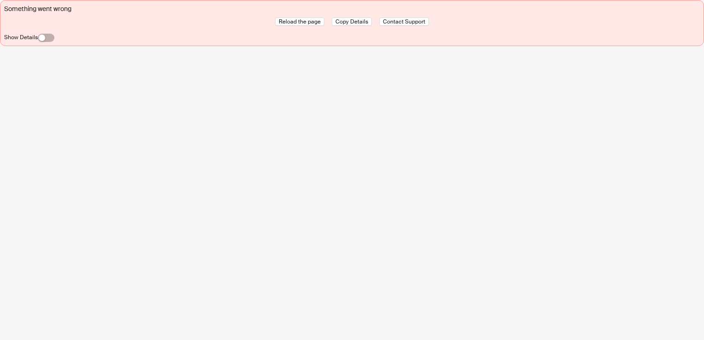  Describe the element at coordinates (352, 22) in the screenshot. I see `button: Copy Details` at that location.